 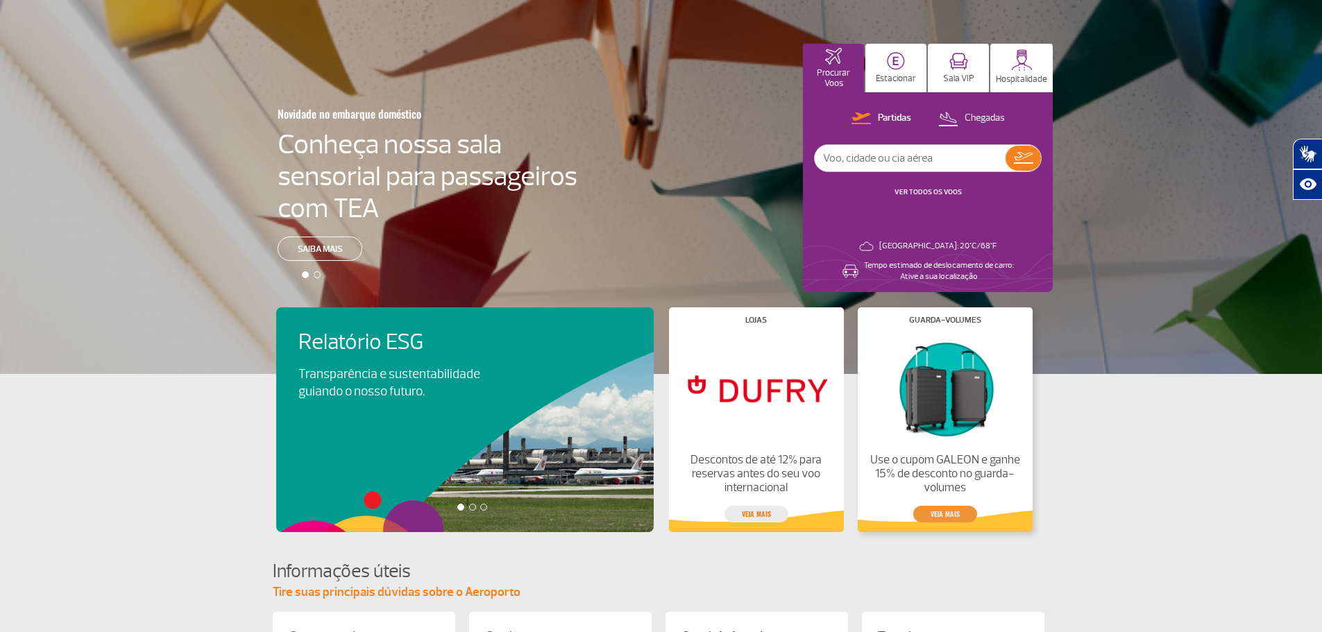 I want to click on p: Chegadas, so click(x=985, y=118).